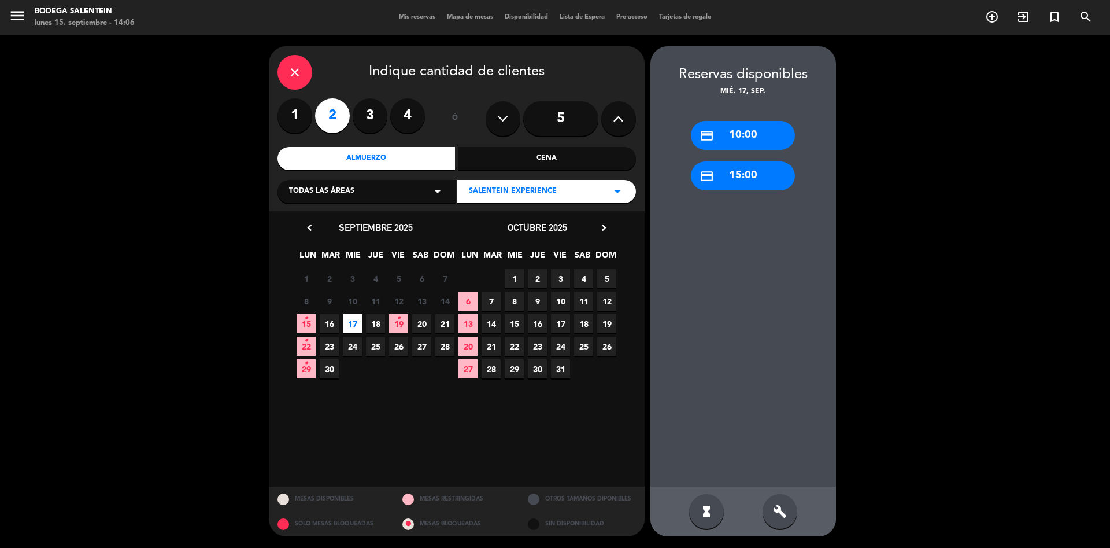 This screenshot has width=1110, height=548. What do you see at coordinates (560, 368) in the screenshot?
I see `span: 31` at bounding box center [560, 368].